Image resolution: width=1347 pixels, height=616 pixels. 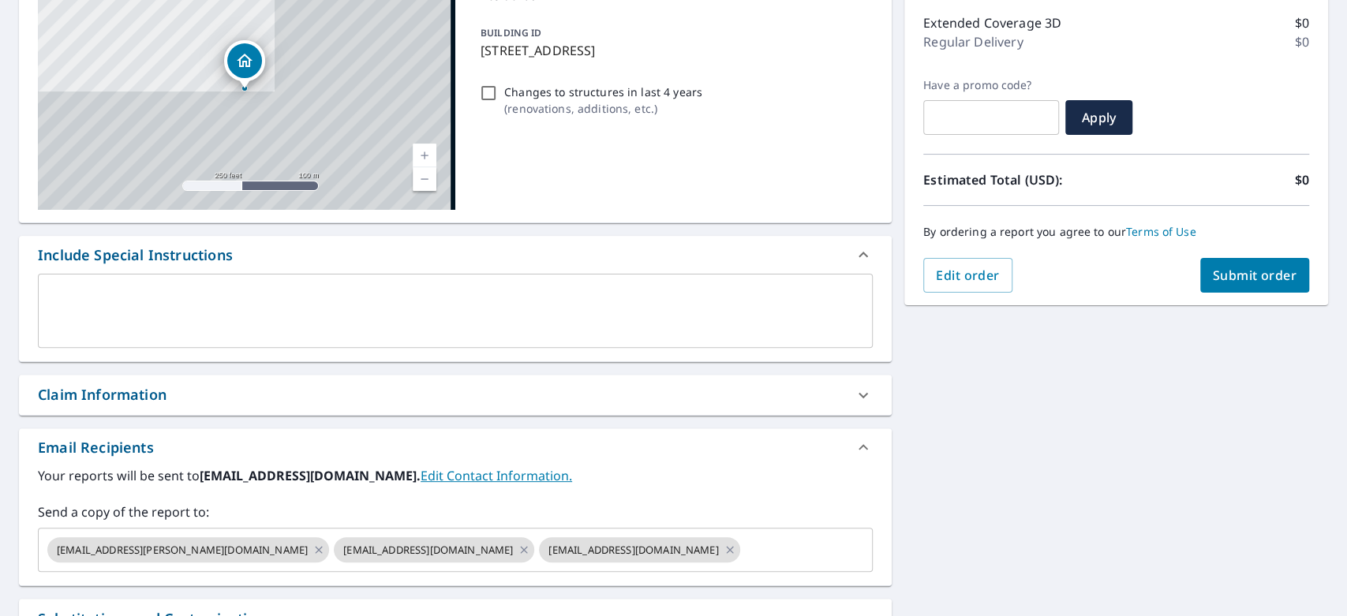 I want to click on a: Terms of Use, so click(x=1161, y=231).